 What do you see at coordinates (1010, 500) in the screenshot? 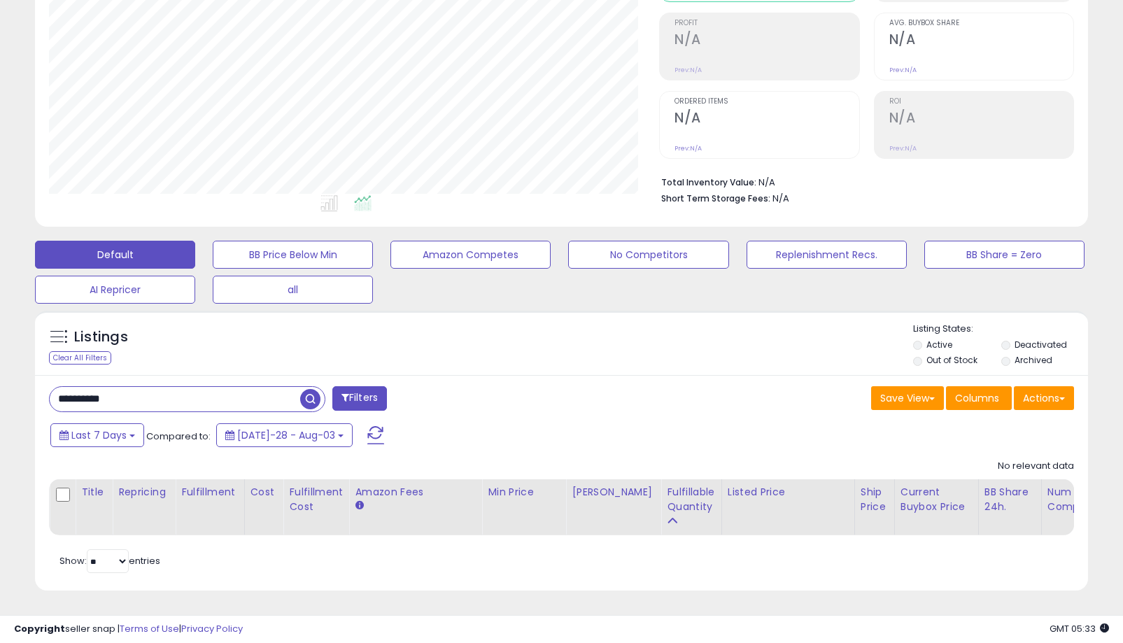
I see `div: BB Share 24h.` at bounding box center [1010, 500].